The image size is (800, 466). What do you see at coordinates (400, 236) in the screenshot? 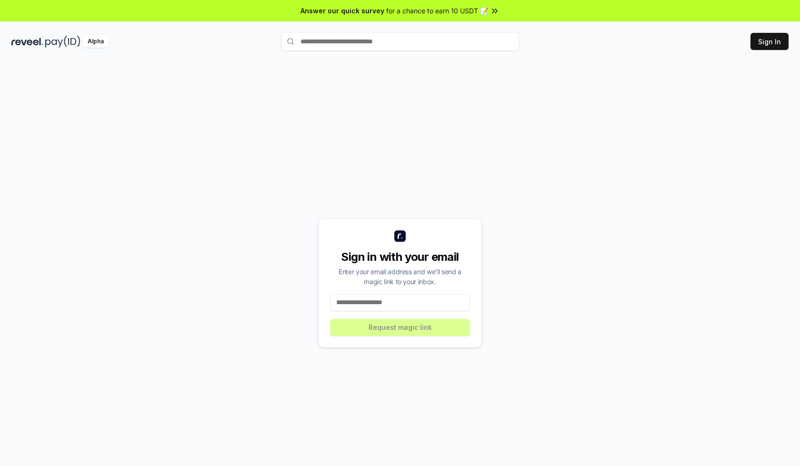
I see `img: logo_small` at bounding box center [400, 236].